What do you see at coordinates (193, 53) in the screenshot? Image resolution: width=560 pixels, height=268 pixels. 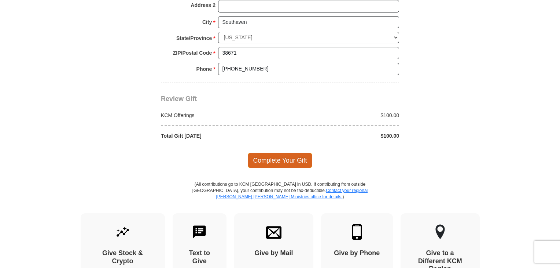 I see `strong: ZIP/Postal Code` at bounding box center [193, 53].